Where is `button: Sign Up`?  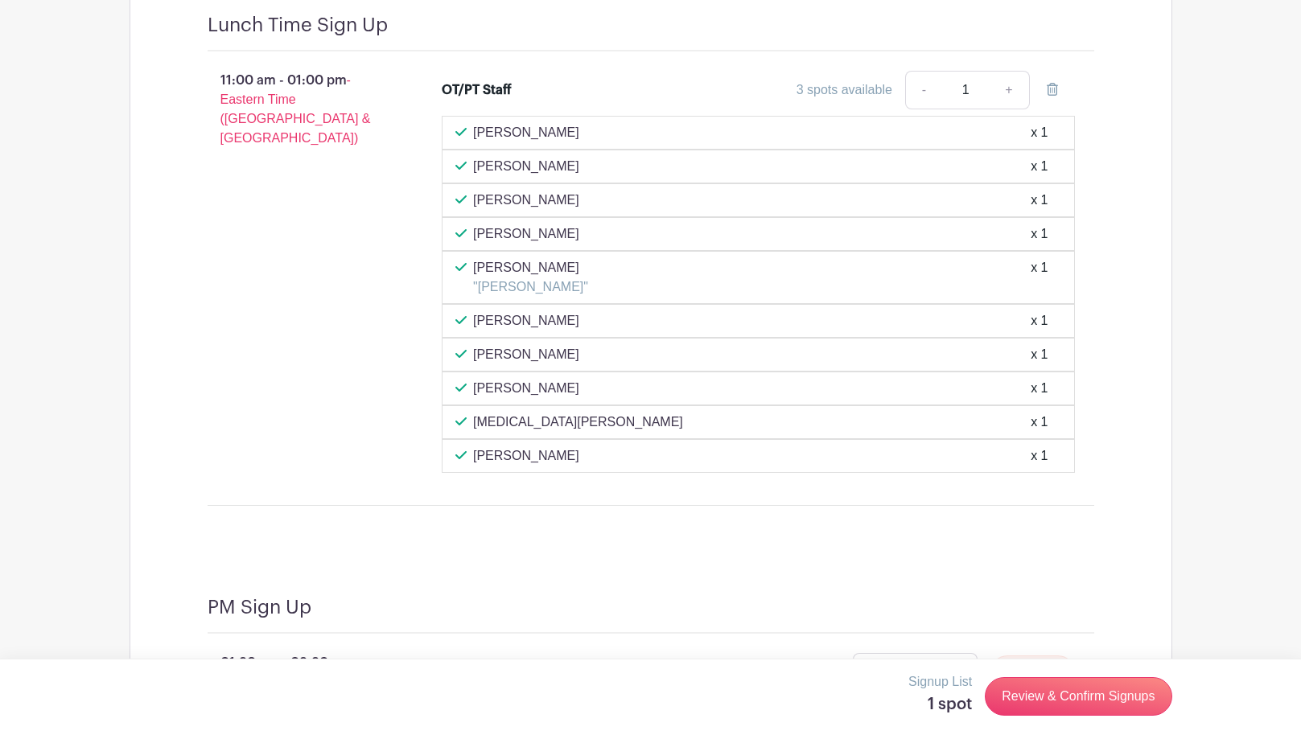 button: Sign Up is located at coordinates (1032, 673).